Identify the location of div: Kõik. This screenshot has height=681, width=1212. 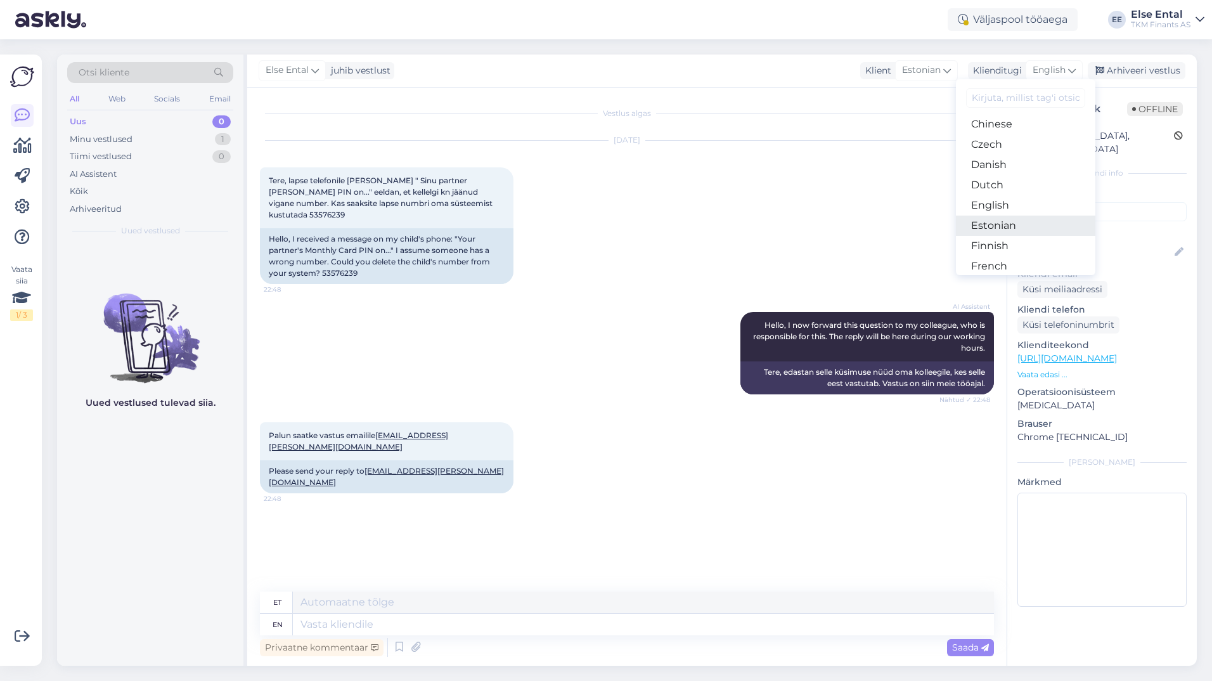
(79, 191).